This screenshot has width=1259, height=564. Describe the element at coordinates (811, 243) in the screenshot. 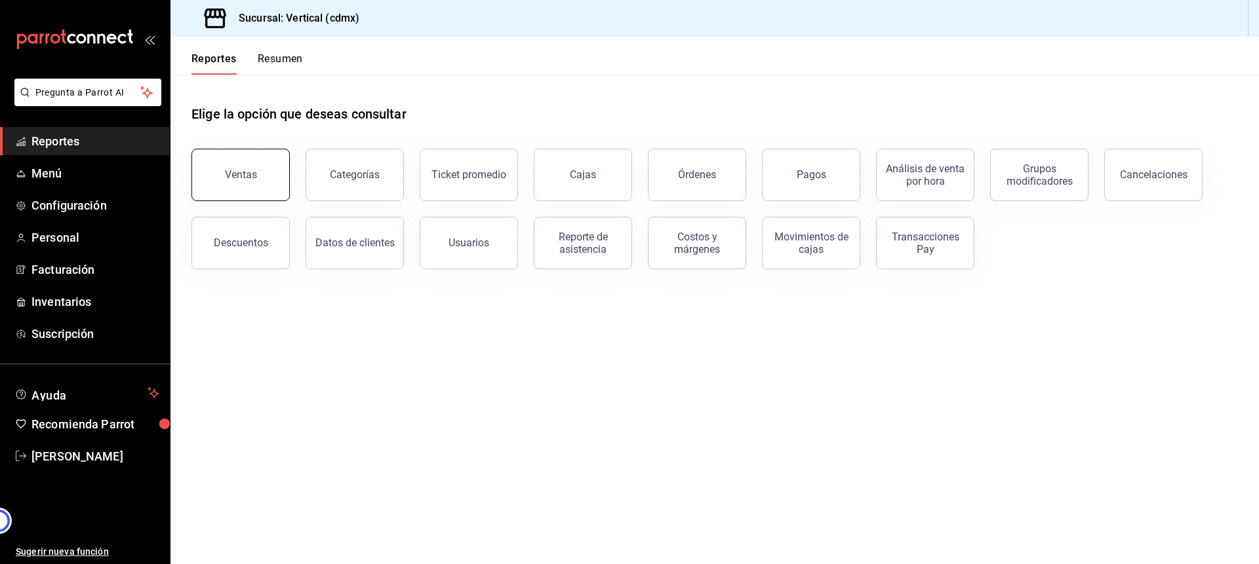

I see `button: Movimientos de cajas` at that location.